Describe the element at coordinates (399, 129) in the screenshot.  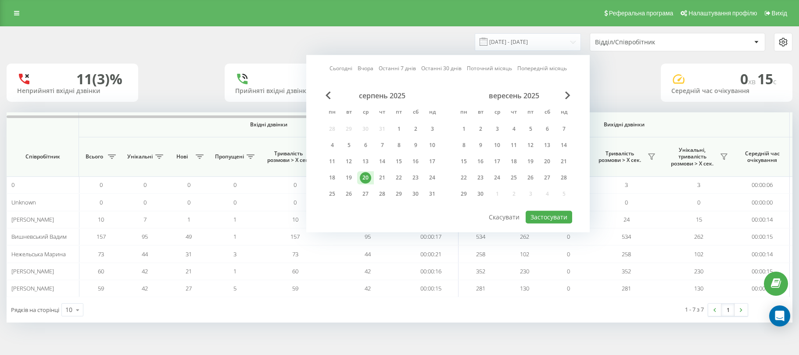
I see `div: 1` at that location.